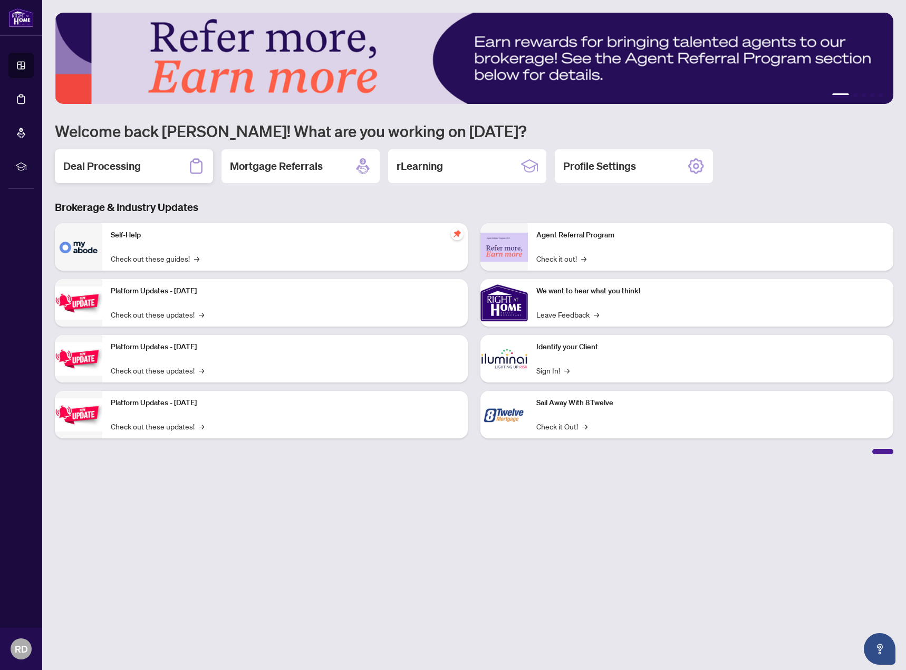 This screenshot has height=670, width=906. Describe the element at coordinates (864, 95) in the screenshot. I see `button: 3` at that location.